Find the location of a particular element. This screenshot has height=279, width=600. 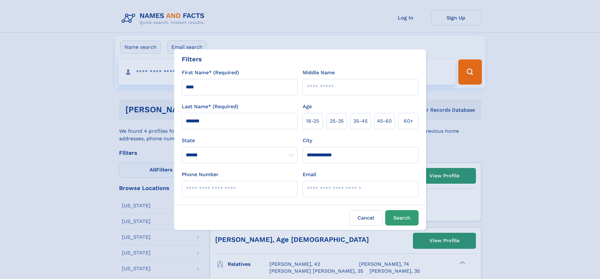

button: Search is located at coordinates (402, 218).